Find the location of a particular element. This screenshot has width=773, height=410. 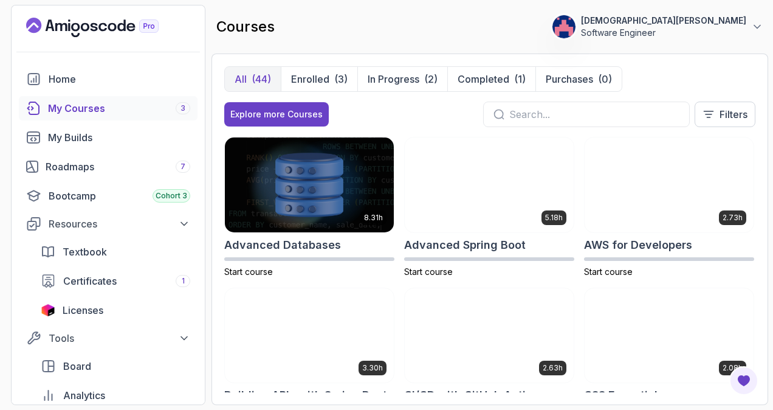

button: Purchases(0) is located at coordinates (579, 79).